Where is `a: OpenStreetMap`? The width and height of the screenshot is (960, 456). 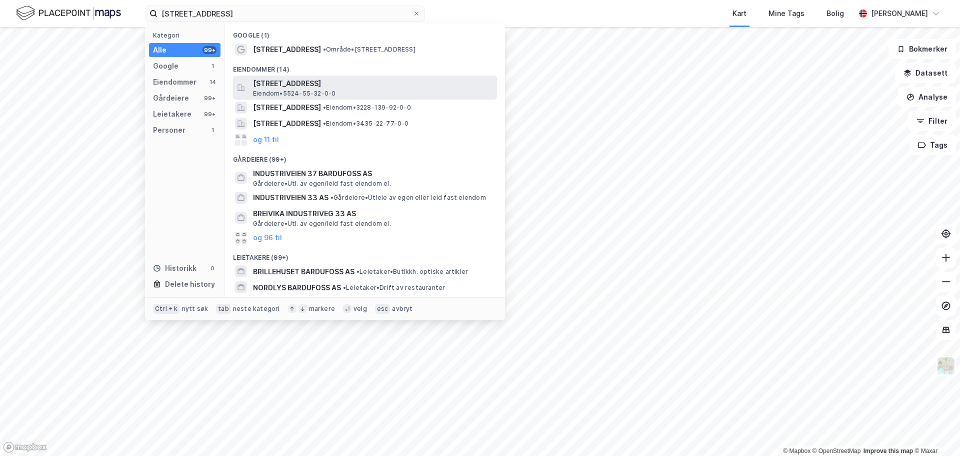 a: OpenStreetMap is located at coordinates (837, 451).